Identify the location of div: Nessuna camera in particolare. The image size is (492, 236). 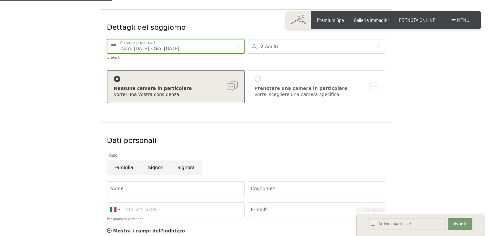
(176, 89).